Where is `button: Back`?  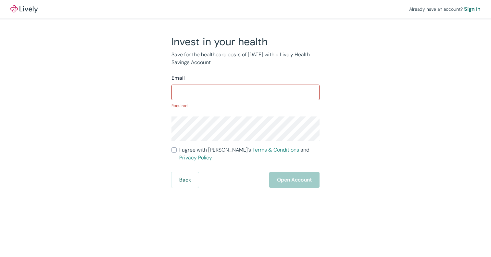 button: Back is located at coordinates (185, 180).